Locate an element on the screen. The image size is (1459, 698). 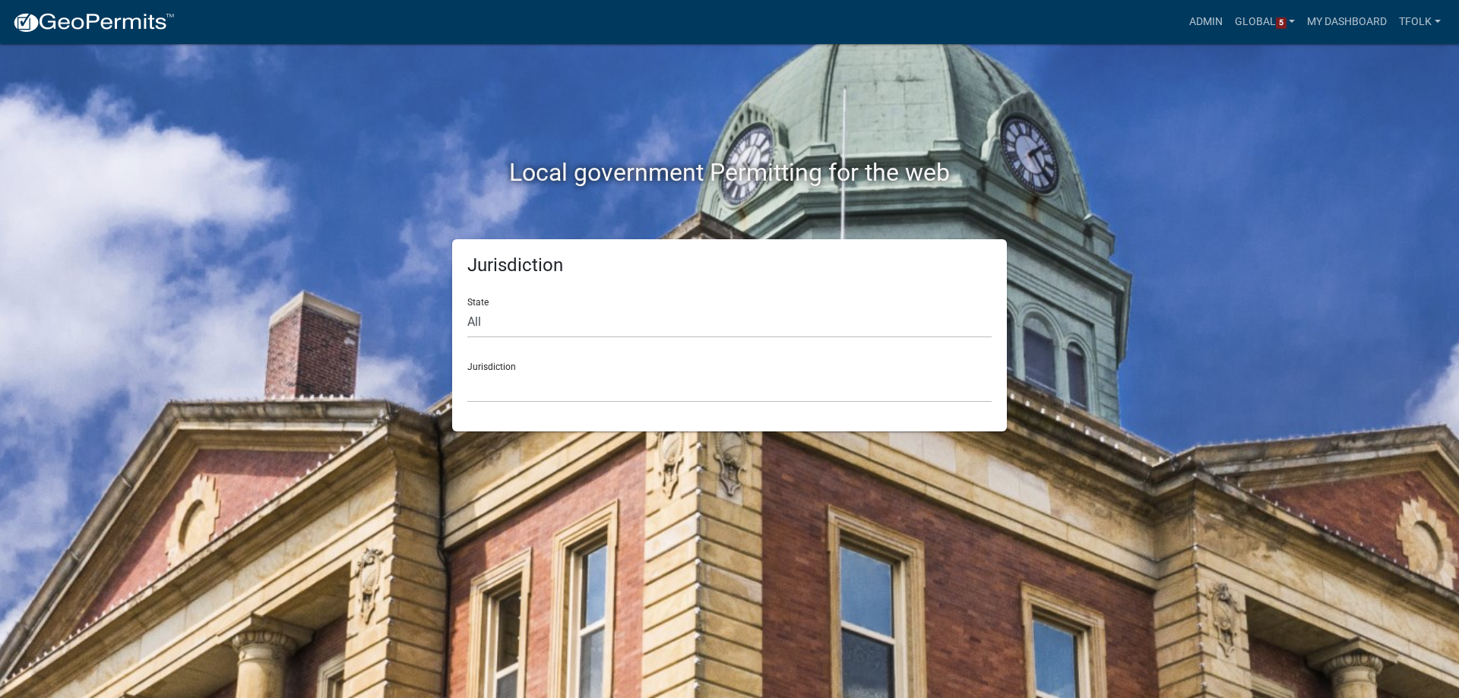
a: tfolk is located at coordinates (1420, 22).